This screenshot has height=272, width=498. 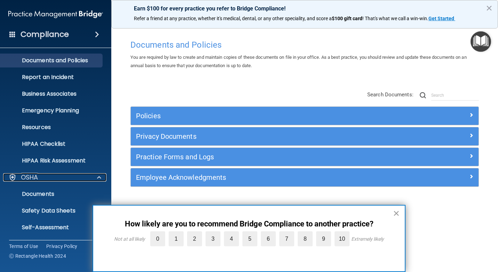 What do you see at coordinates (30, 177) in the screenshot?
I see `p: OSHA` at bounding box center [30, 177].